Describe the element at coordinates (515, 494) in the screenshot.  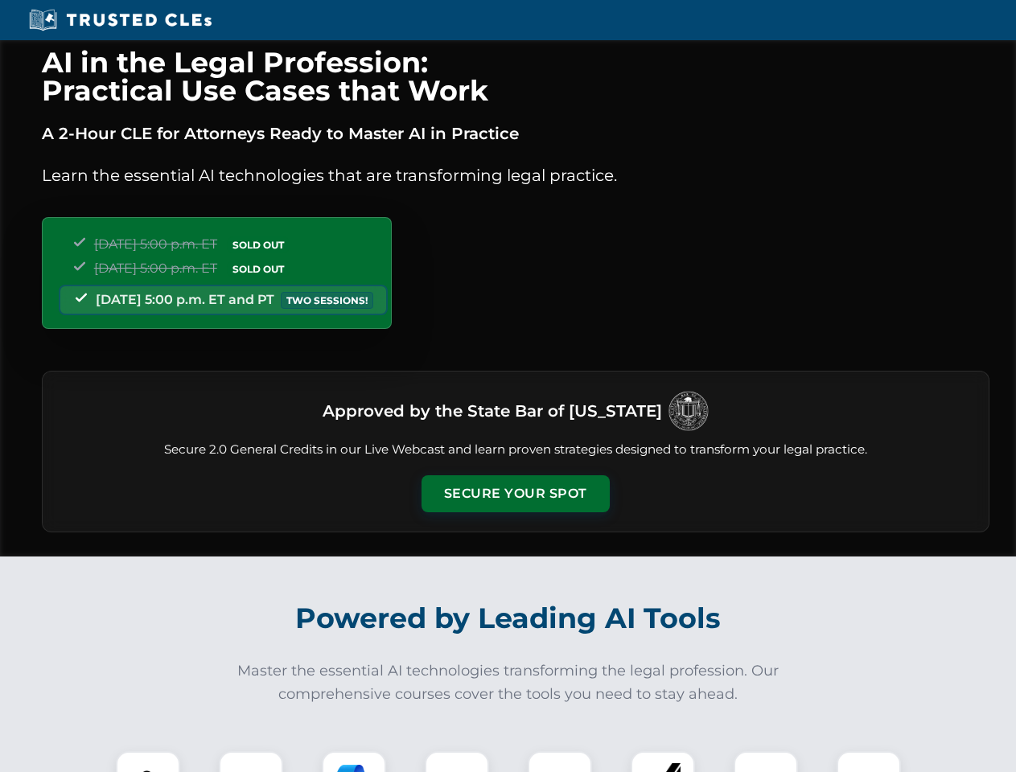
I see `button: Secure Your Spot` at that location.